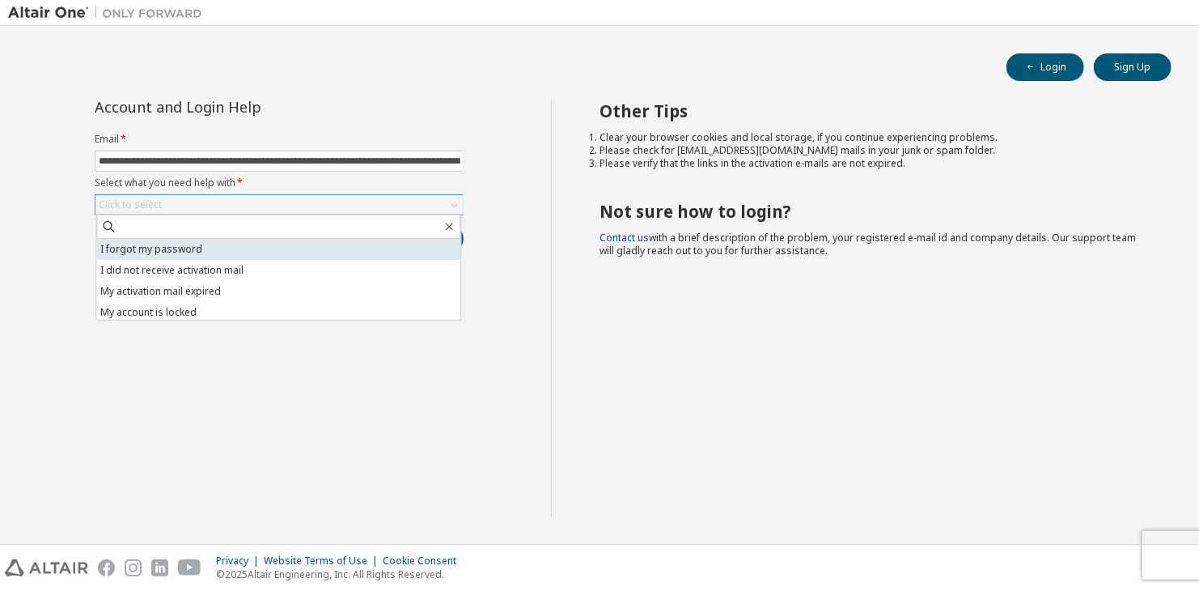 The image size is (1199, 591). What do you see at coordinates (868, 244) in the screenshot?
I see `span: with a brief description of the problem, your registered e-mail id and company details. Our suppo...` at bounding box center [868, 244].